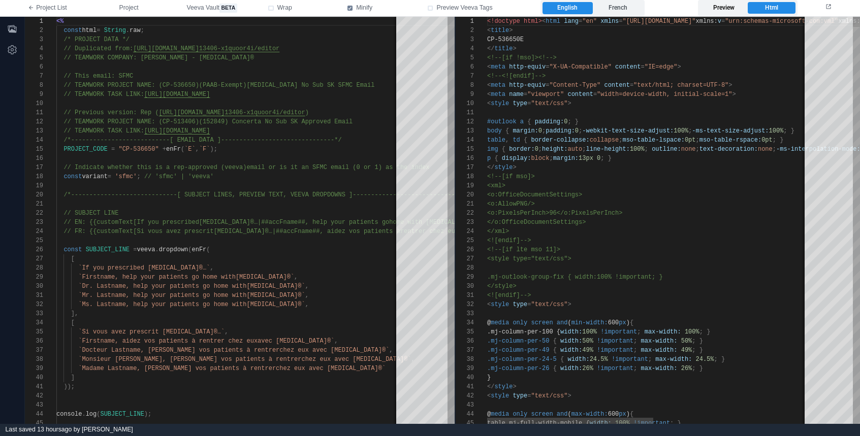 This screenshot has height=436, width=860. Describe the element at coordinates (465, 131) in the screenshot. I see `div: 13` at that location.